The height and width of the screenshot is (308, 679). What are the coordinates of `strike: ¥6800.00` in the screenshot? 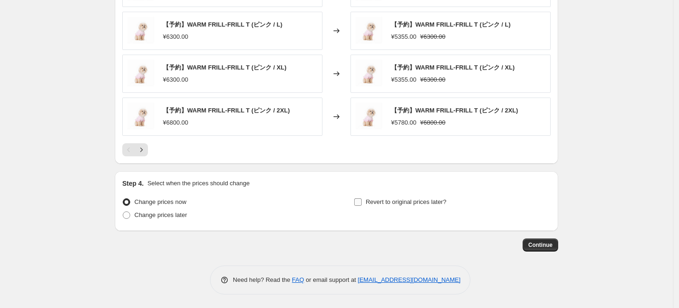 It's located at (432, 123).